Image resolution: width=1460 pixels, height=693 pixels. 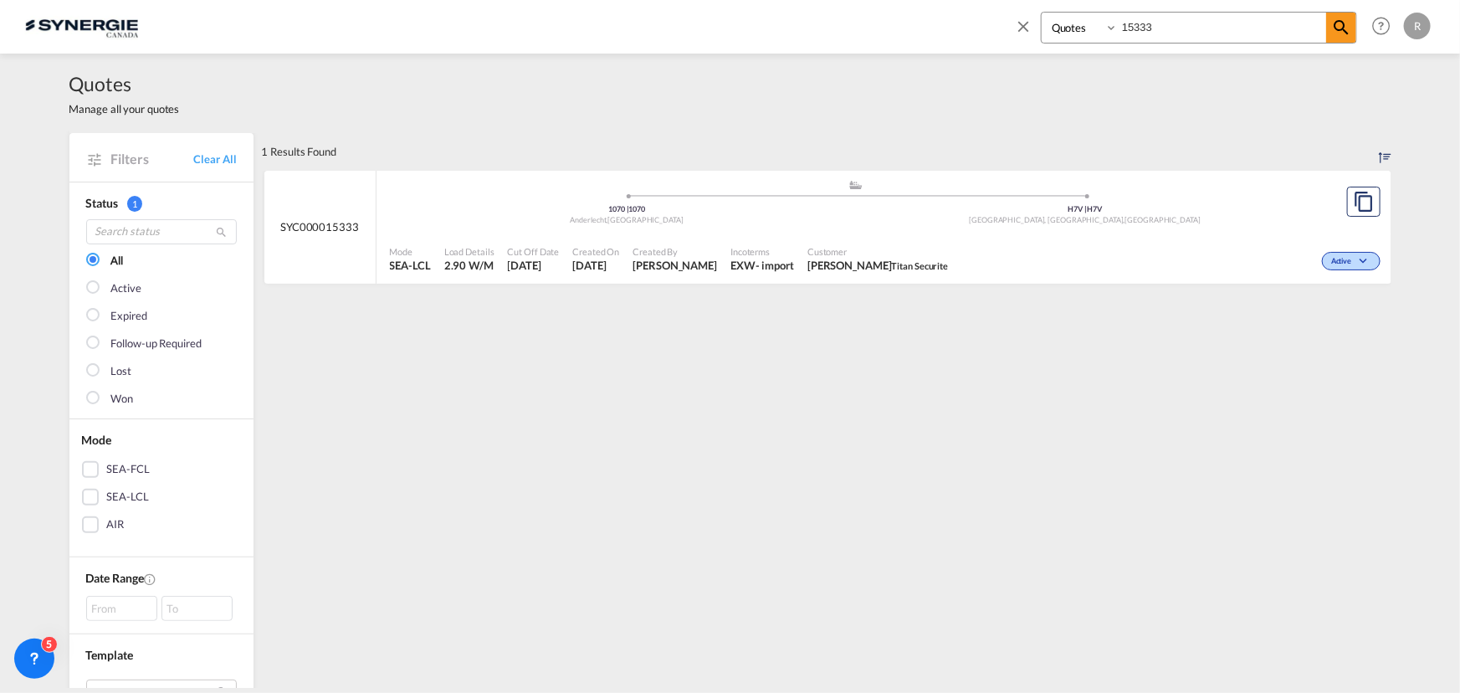 What do you see at coordinates (121, 608) in the screenshot?
I see `div: From` at bounding box center [121, 608].